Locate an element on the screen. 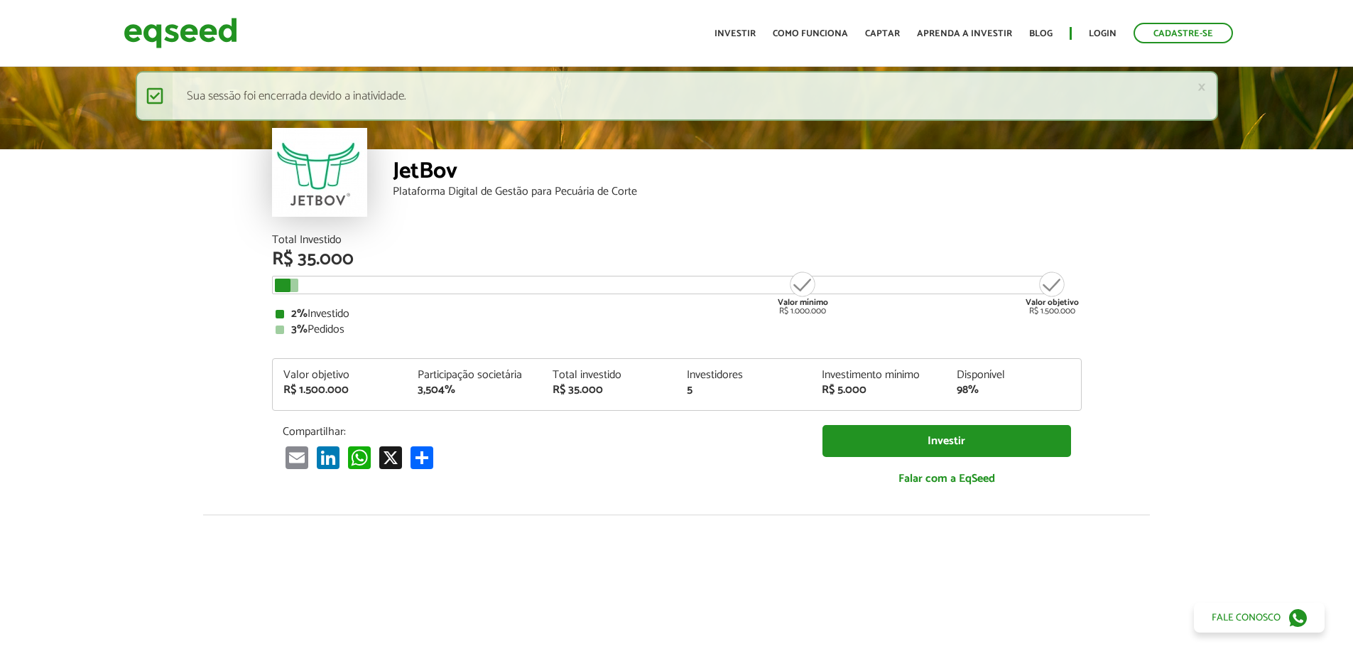 The width and height of the screenshot is (1353, 661). div: Valor objetivo is located at coordinates (340, 375).